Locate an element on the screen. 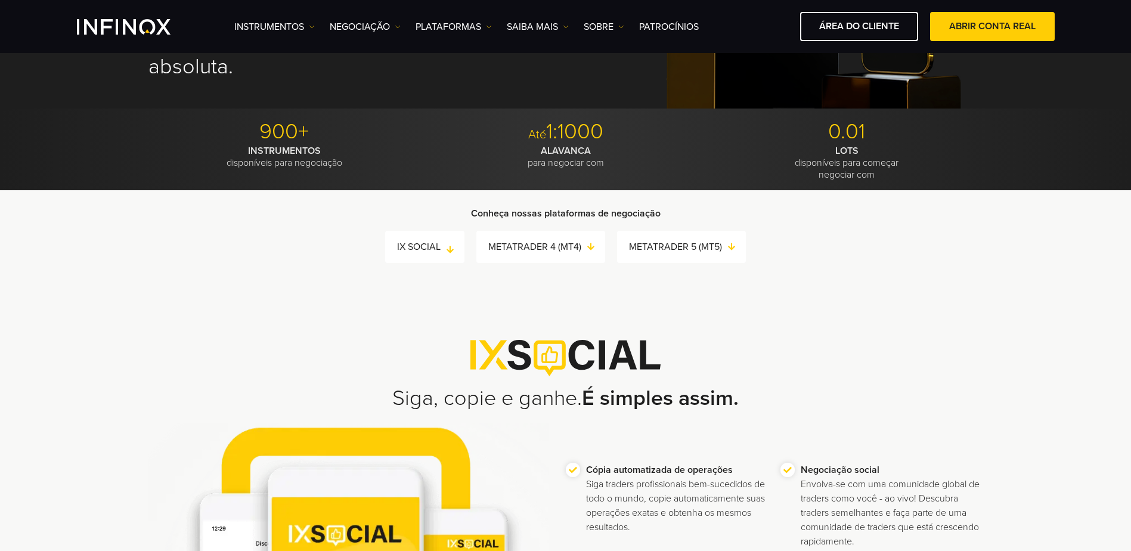 The image size is (1131, 551). p: 1:1000 is located at coordinates (565, 132).